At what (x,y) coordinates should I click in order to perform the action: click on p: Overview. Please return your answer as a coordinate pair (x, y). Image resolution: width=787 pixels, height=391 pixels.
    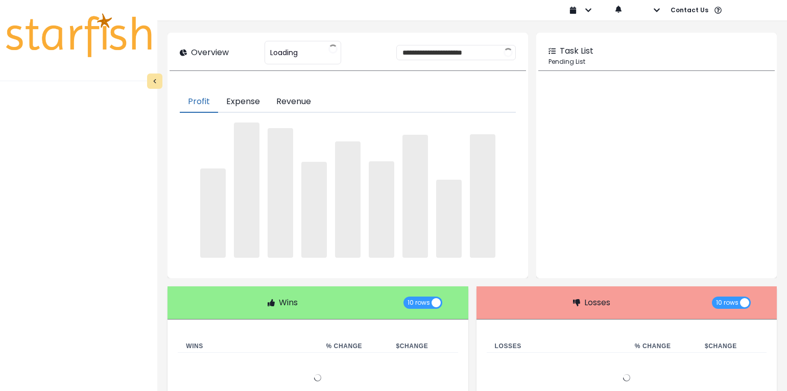
    Looking at the image, I should click on (210, 53).